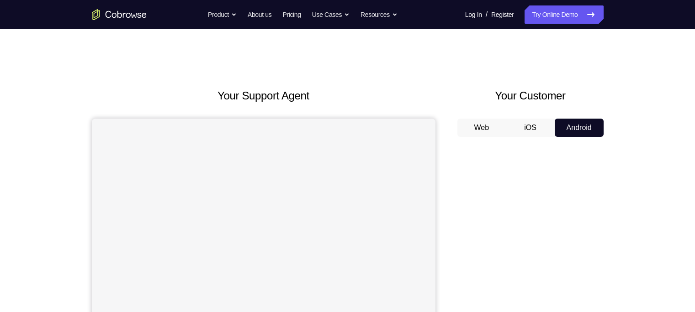 This screenshot has width=695, height=312. Describe the element at coordinates (264, 96) in the screenshot. I see `h2: Your Support Agent` at that location.